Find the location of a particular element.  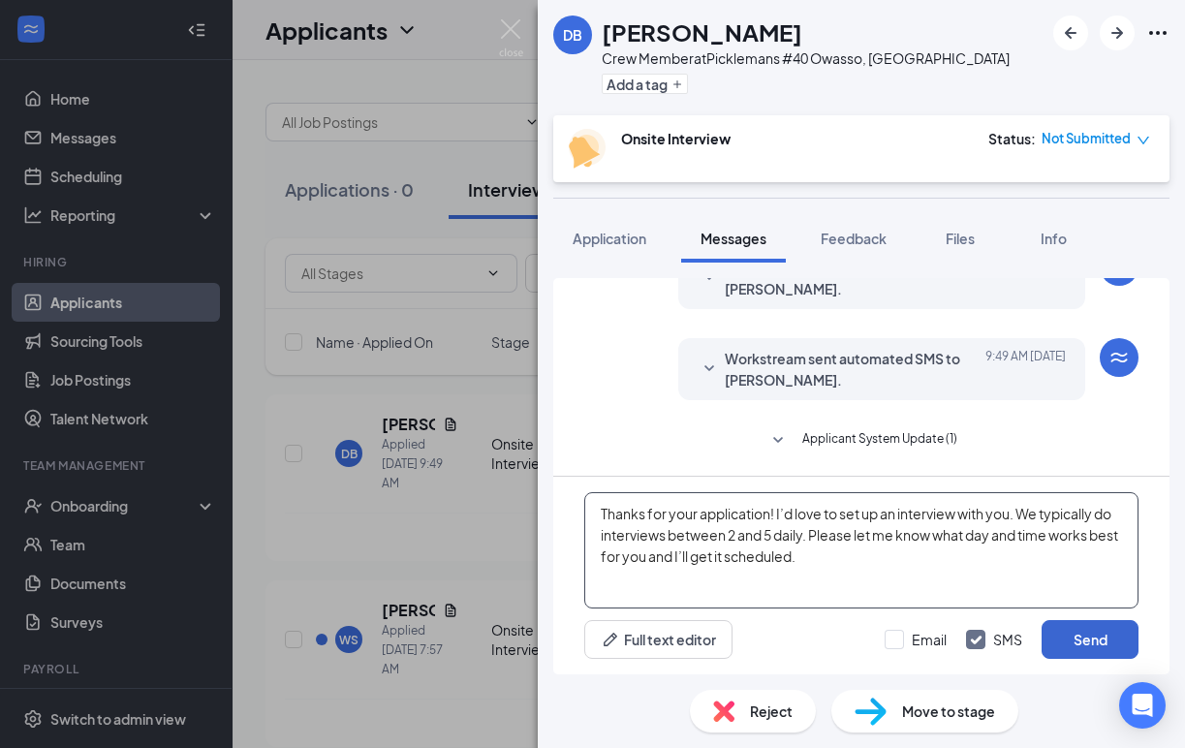

span: Applicant System Update (1) is located at coordinates (880, 441).